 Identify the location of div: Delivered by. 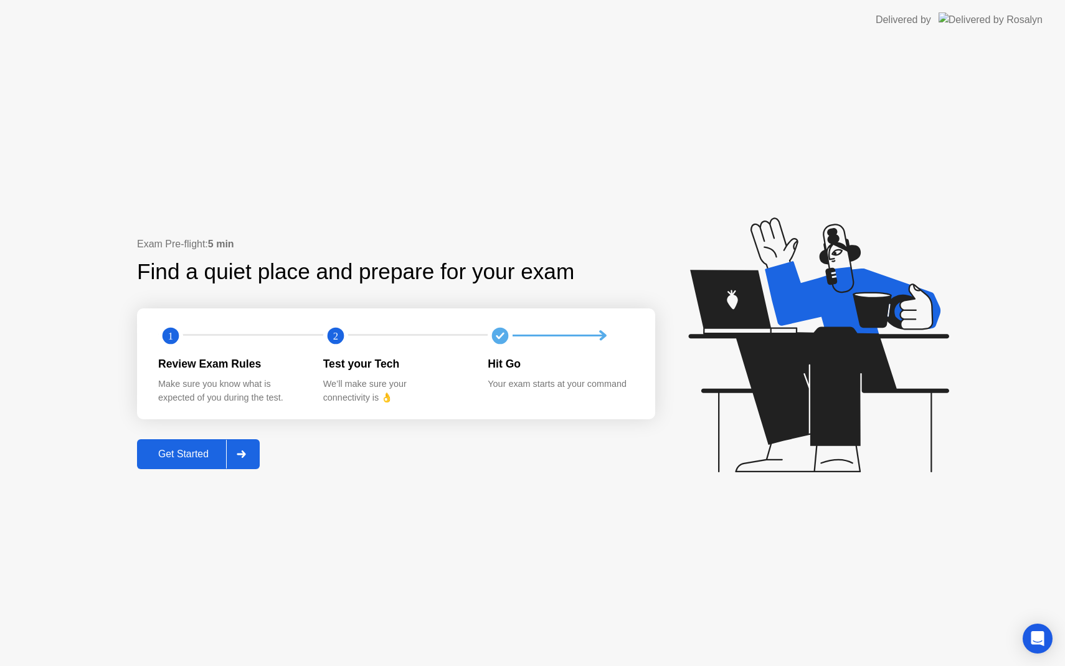
(903, 20).